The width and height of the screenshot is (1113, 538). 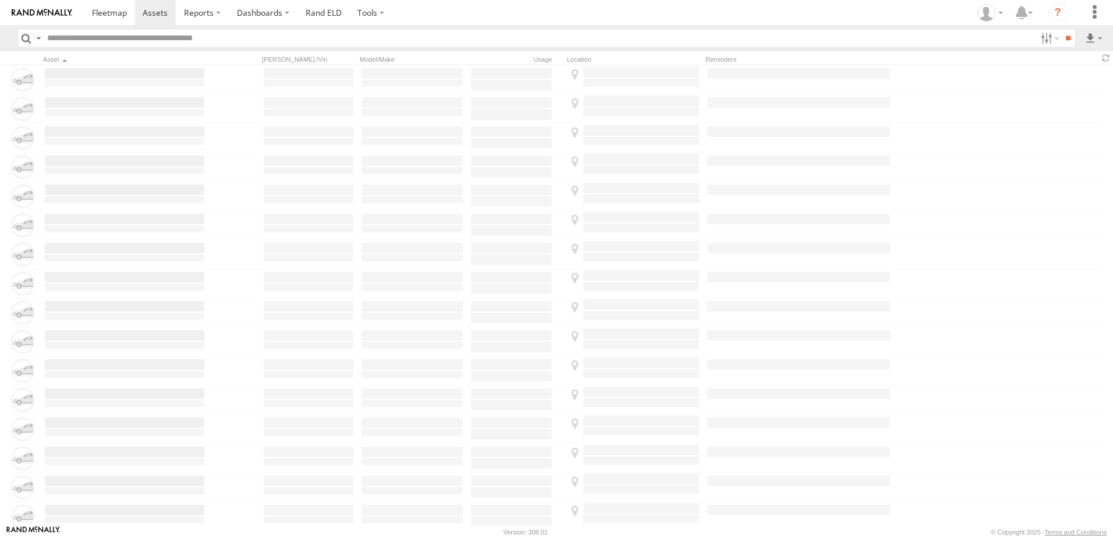 I want to click on label: Export results as..., so click(x=1094, y=38).